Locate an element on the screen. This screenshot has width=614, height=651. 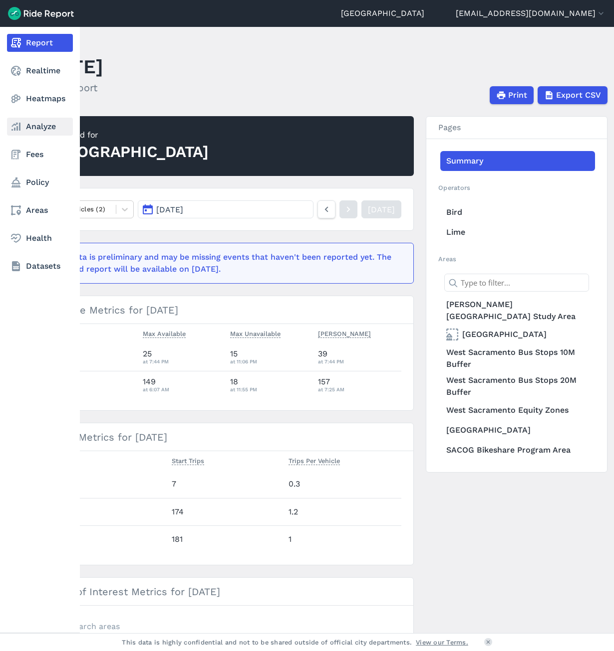
a: Report is located at coordinates (40, 43).